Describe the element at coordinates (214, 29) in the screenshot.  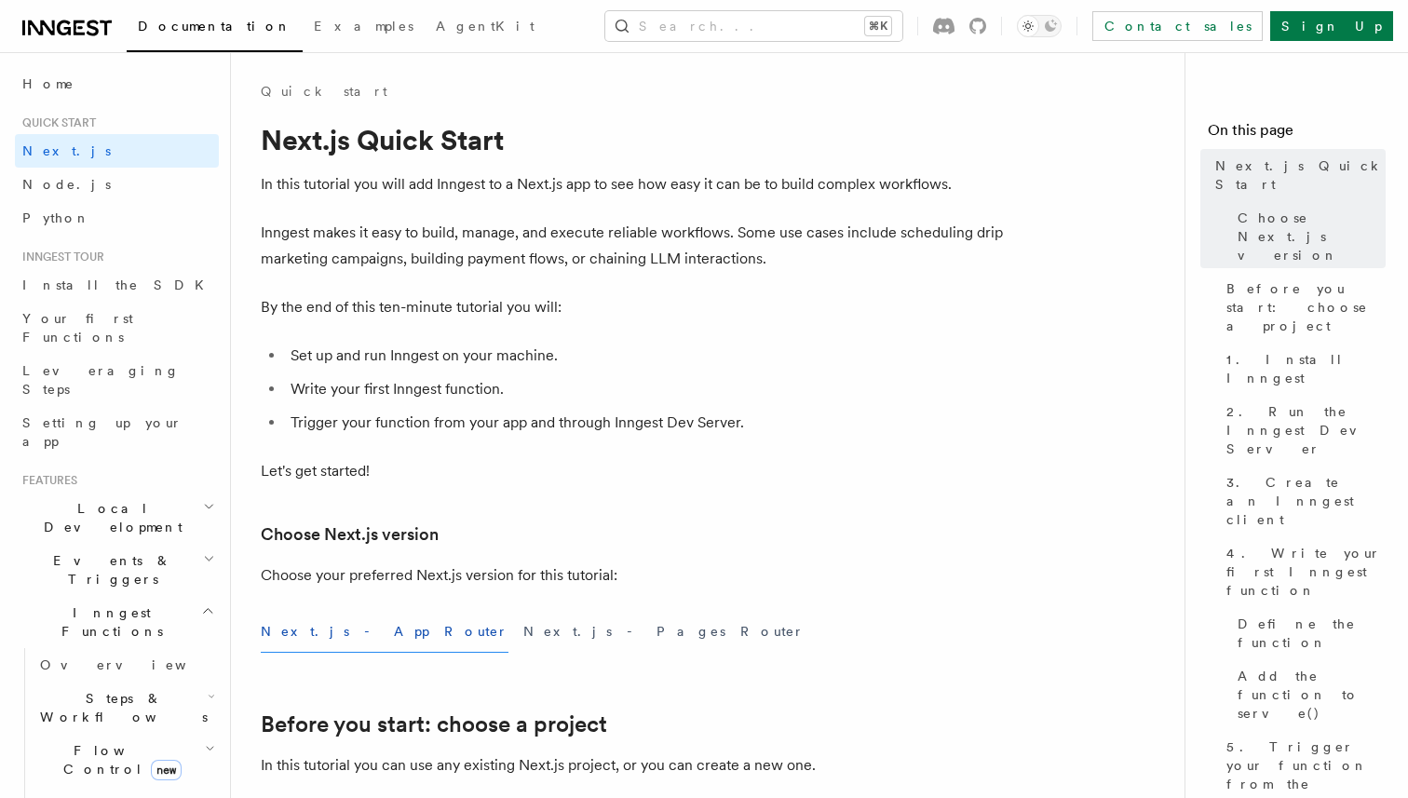
I see `a: Documentation` at that location.